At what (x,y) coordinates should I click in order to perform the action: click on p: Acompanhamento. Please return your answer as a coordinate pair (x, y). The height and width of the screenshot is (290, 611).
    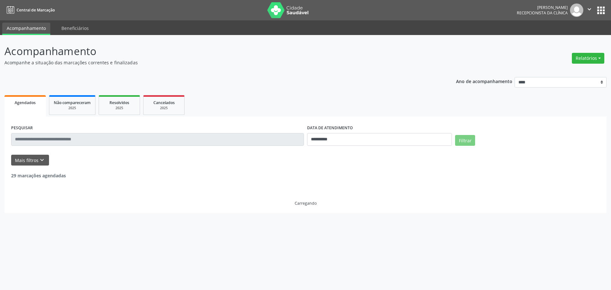
    Looking at the image, I should click on (215, 51).